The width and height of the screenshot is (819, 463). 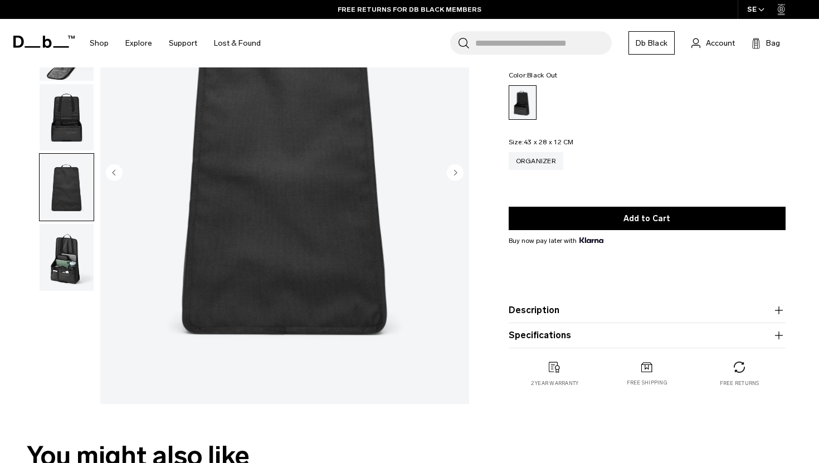 I want to click on a: Organizer, so click(x=536, y=161).